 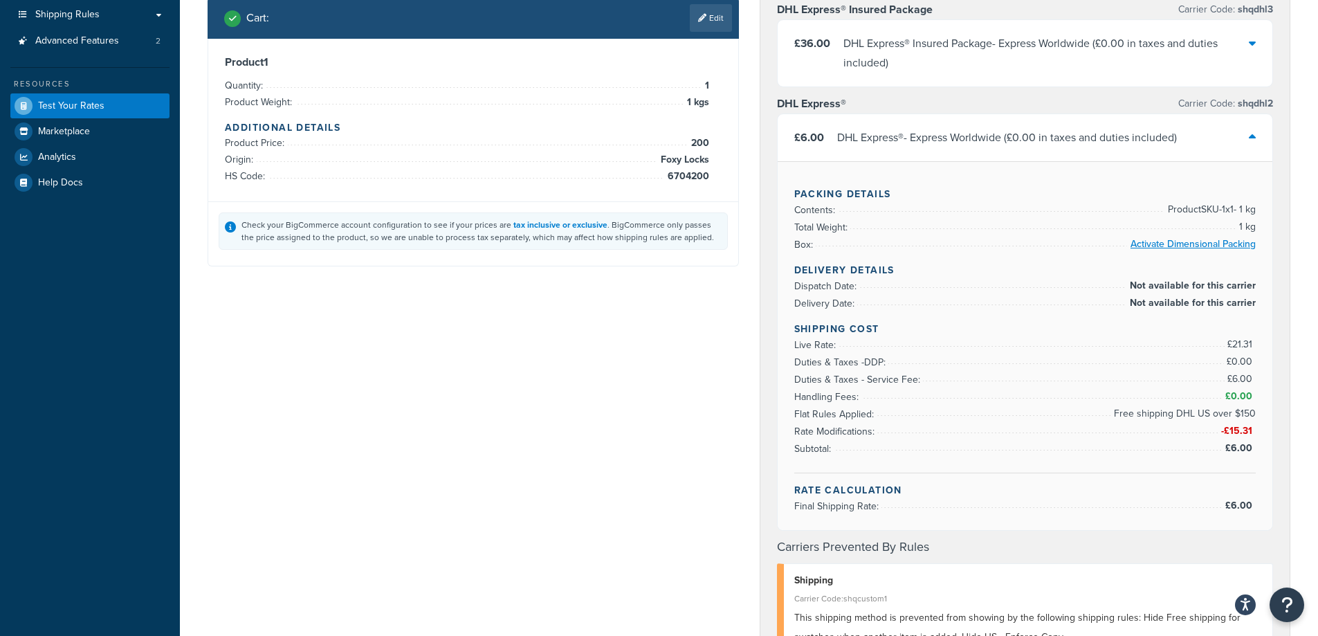 I want to click on span: Shipping Rules, so click(x=67, y=15).